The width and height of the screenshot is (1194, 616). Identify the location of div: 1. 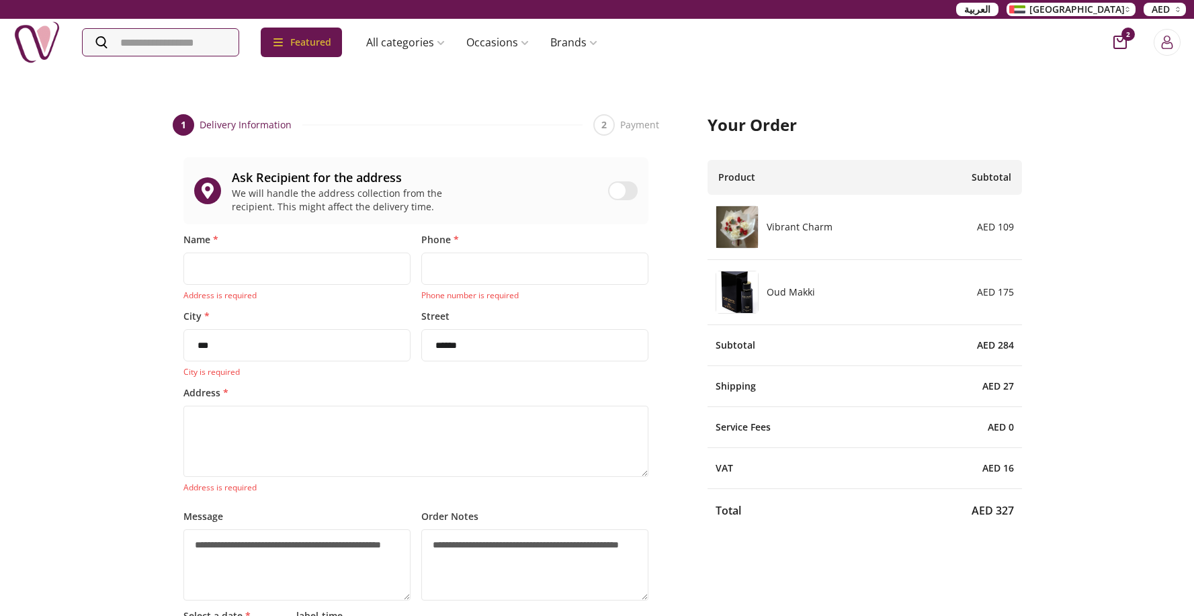
(183, 125).